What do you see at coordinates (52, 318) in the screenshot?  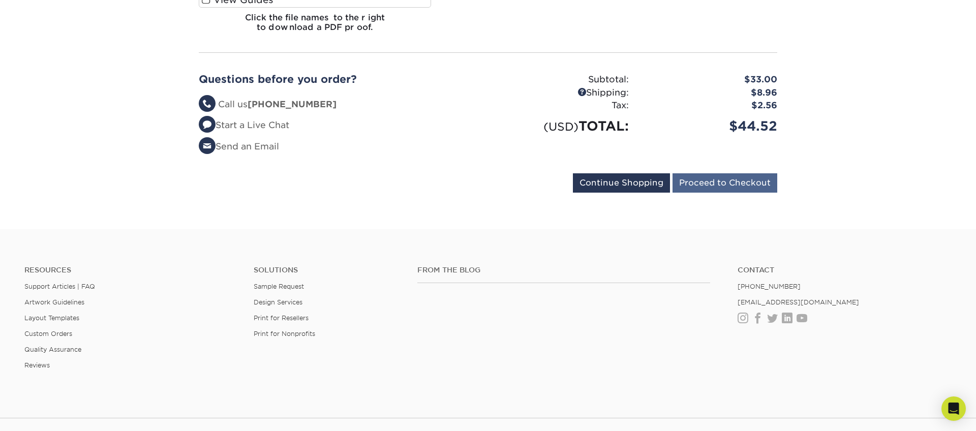 I see `a: Layout Templates` at bounding box center [52, 318].